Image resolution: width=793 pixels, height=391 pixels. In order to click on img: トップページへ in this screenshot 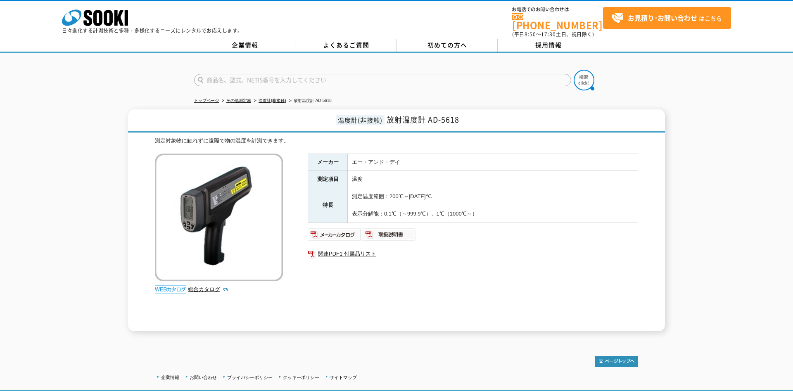, I will do `click(616, 361)`.